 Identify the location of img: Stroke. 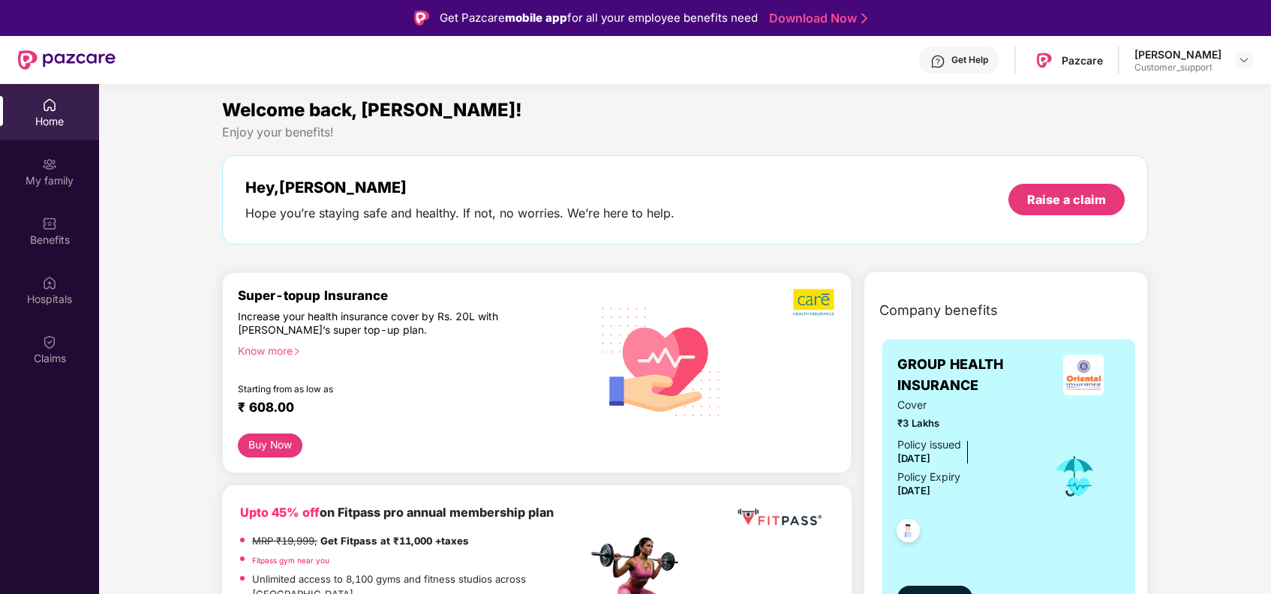
(864, 18).